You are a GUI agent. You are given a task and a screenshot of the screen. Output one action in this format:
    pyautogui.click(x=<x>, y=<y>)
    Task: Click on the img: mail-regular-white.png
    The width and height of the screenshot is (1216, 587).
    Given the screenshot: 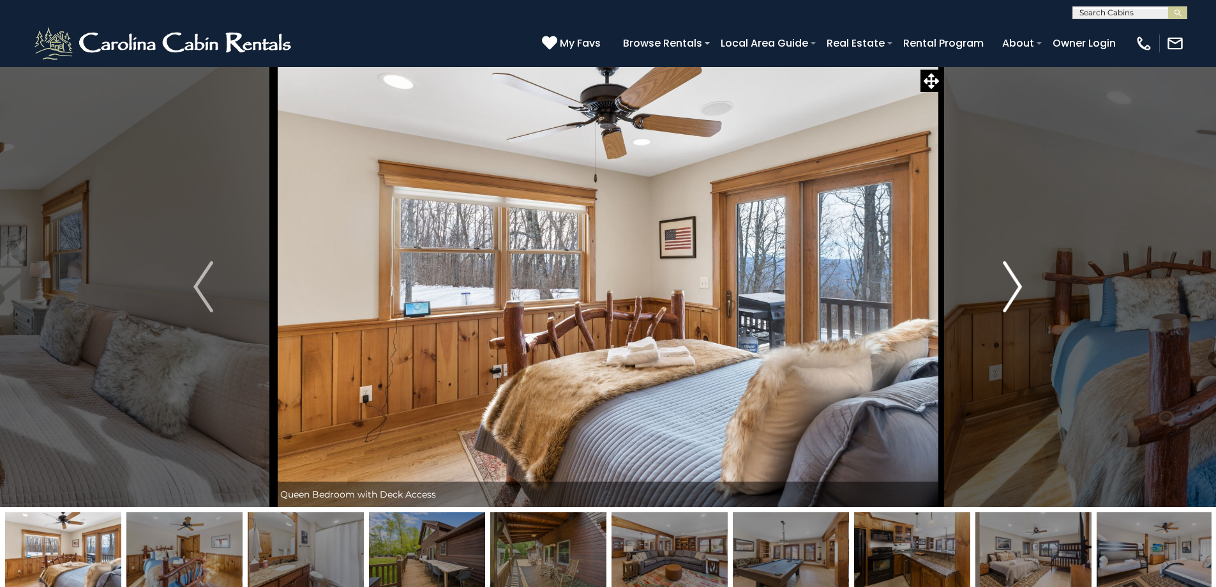 What is the action you would take?
    pyautogui.click(x=1175, y=43)
    